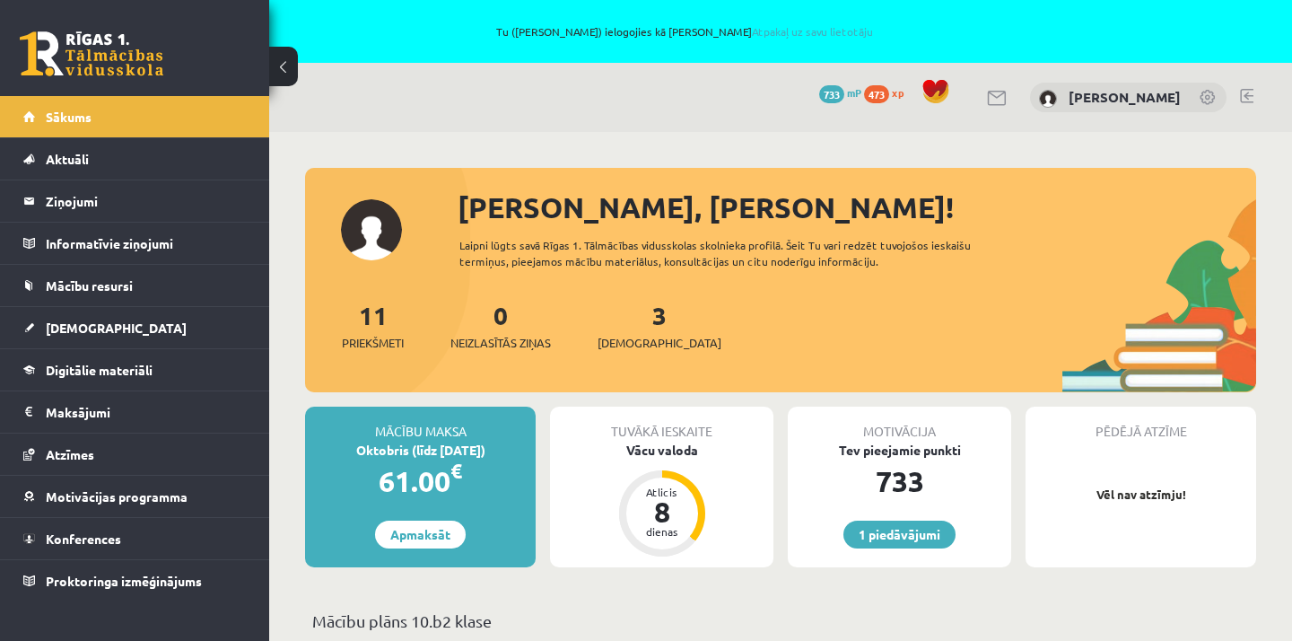 Image resolution: width=1292 pixels, height=641 pixels. I want to click on span: Sākums, so click(68, 117).